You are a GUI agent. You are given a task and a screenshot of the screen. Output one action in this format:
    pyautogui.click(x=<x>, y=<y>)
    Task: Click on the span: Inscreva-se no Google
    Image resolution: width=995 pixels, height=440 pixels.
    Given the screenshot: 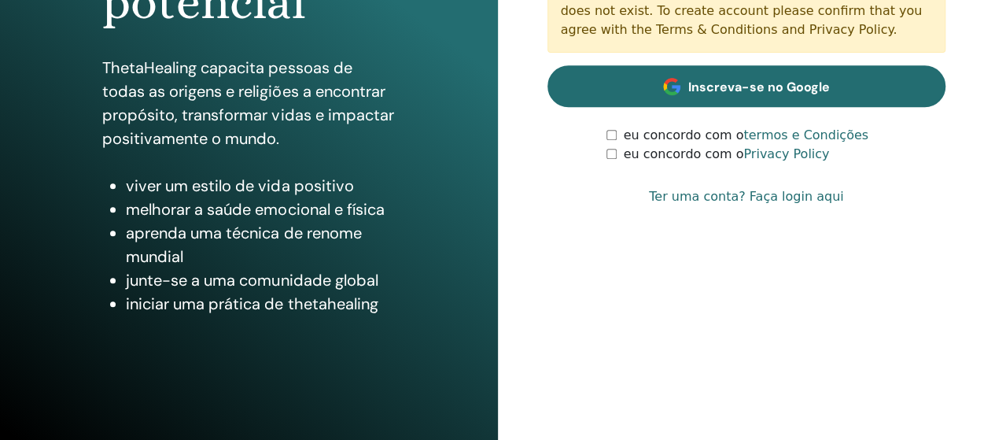 What is the action you would take?
    pyautogui.click(x=759, y=87)
    